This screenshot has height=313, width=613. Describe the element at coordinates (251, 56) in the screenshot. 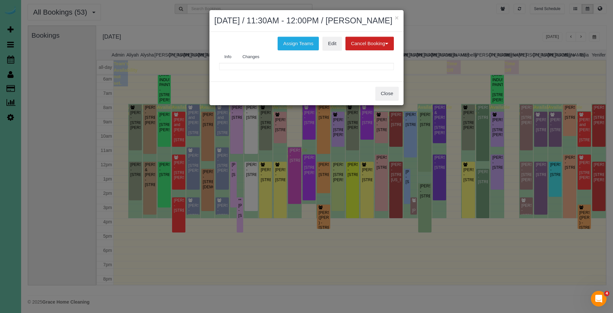

I see `span: Changes` at that location.